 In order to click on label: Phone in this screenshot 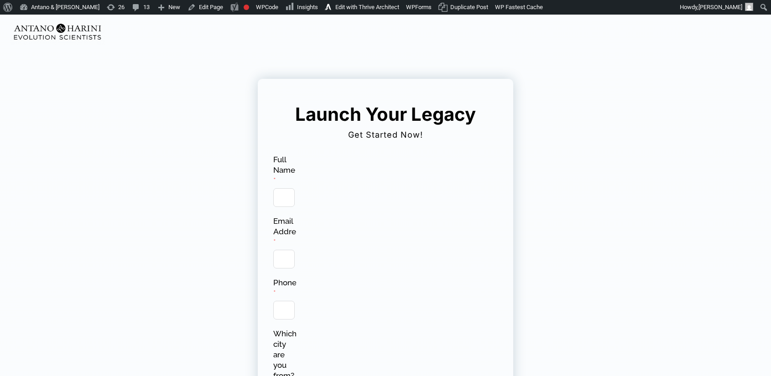, I will do `click(286, 288)`.